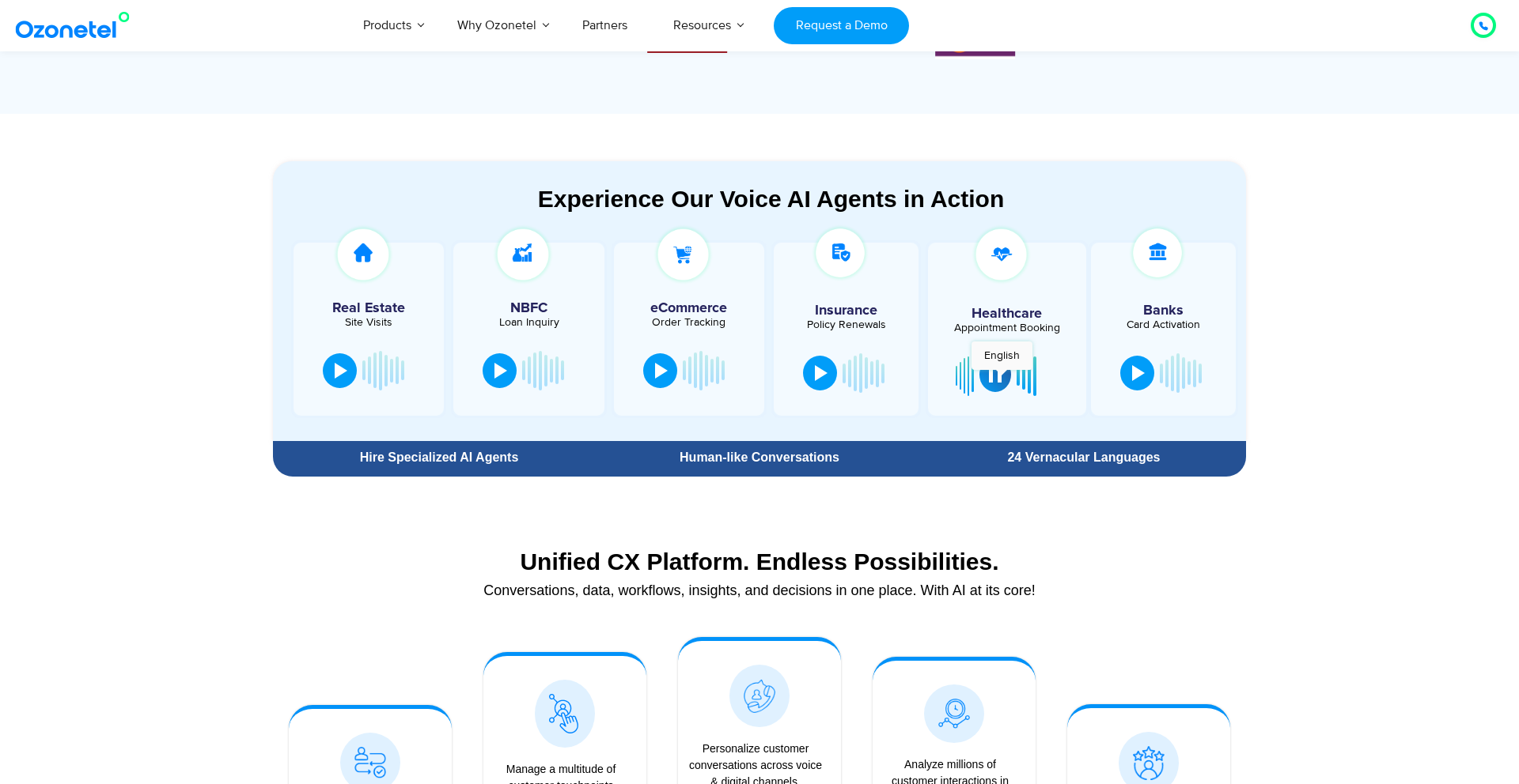 The image size is (1519, 784). Describe the element at coordinates (688, 39) in the screenshot. I see `img: Picture12.png` at that location.